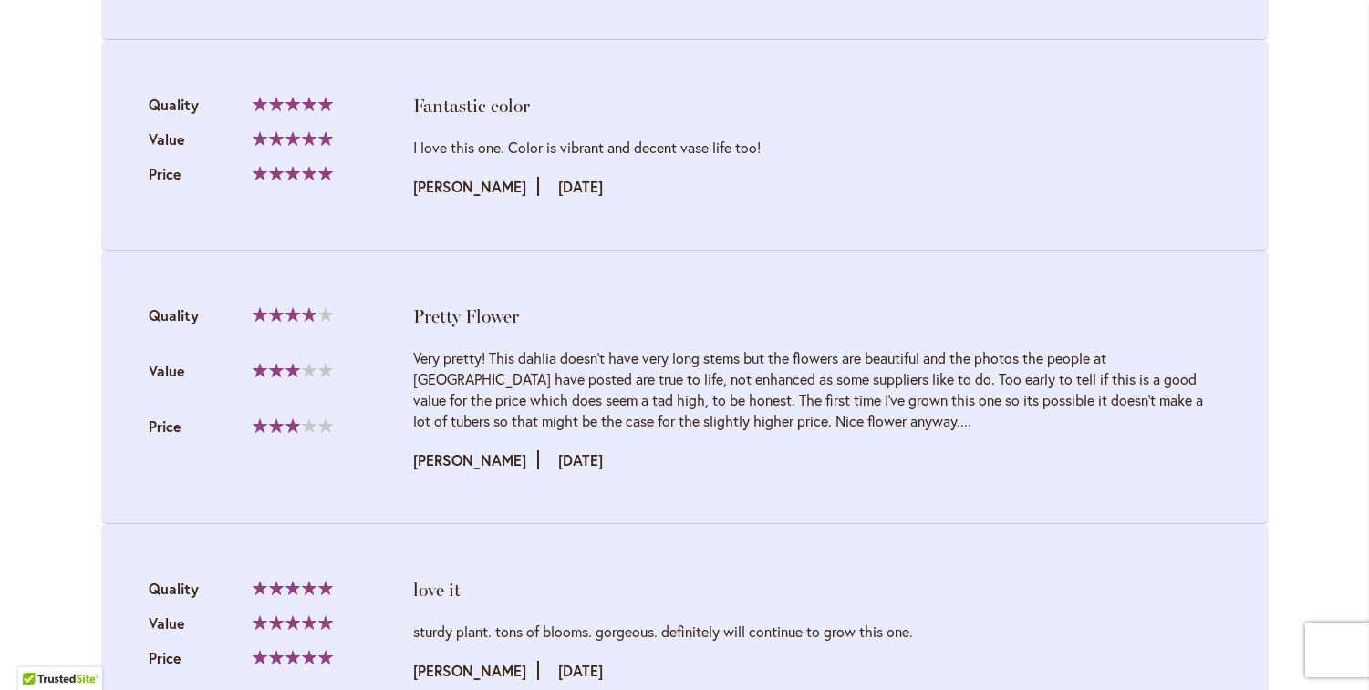 The width and height of the screenshot is (1369, 690). Describe the element at coordinates (817, 316) in the screenshot. I see `div: Pretty Flower` at that location.